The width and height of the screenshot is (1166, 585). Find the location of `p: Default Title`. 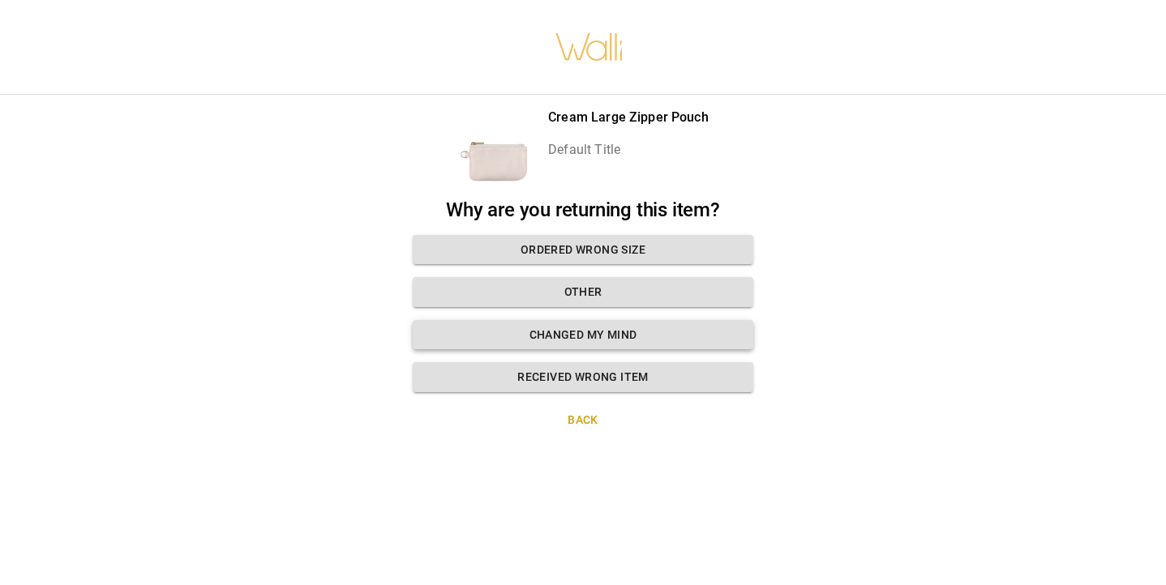

p: Default Title is located at coordinates (628, 150).